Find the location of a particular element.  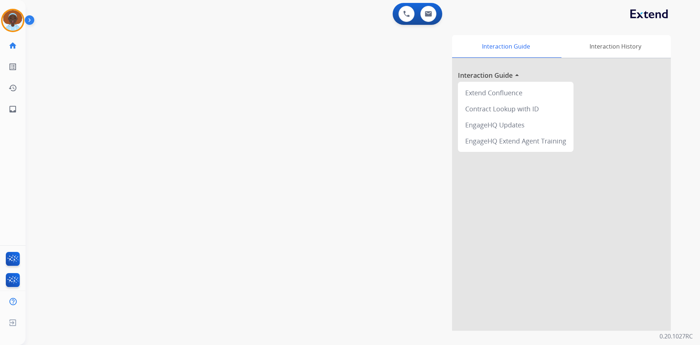

p: 0.20.1027RC is located at coordinates (676, 336).